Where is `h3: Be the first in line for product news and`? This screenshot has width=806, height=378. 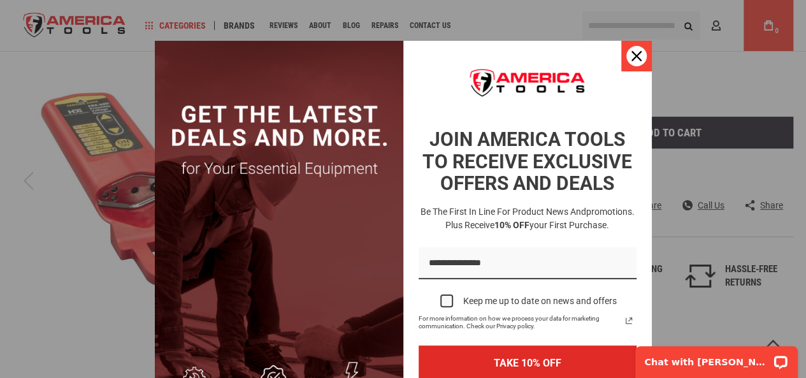 h3: Be the first in line for product news and is located at coordinates (528, 219).